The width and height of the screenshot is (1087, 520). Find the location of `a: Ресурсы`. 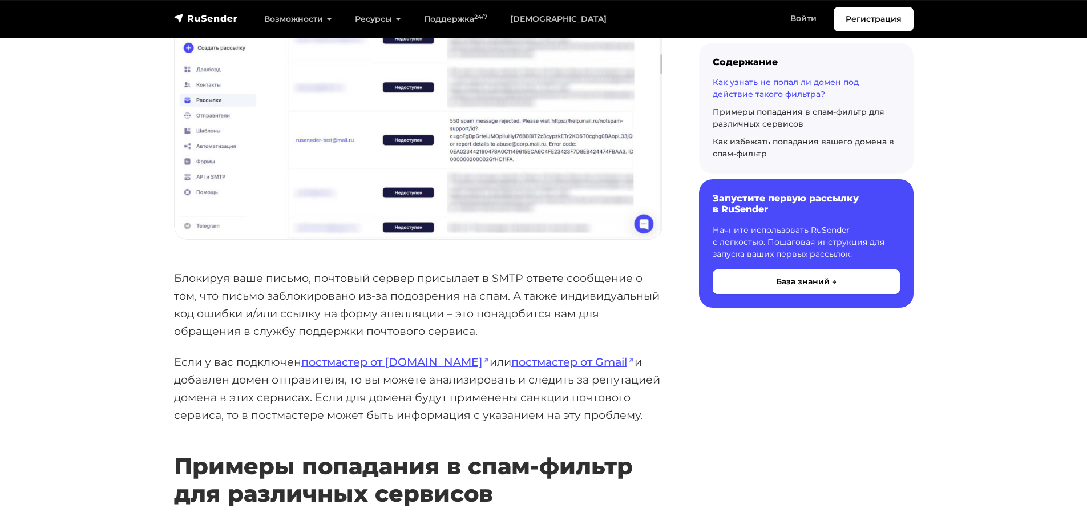

a: Ресурсы is located at coordinates (378, 19).